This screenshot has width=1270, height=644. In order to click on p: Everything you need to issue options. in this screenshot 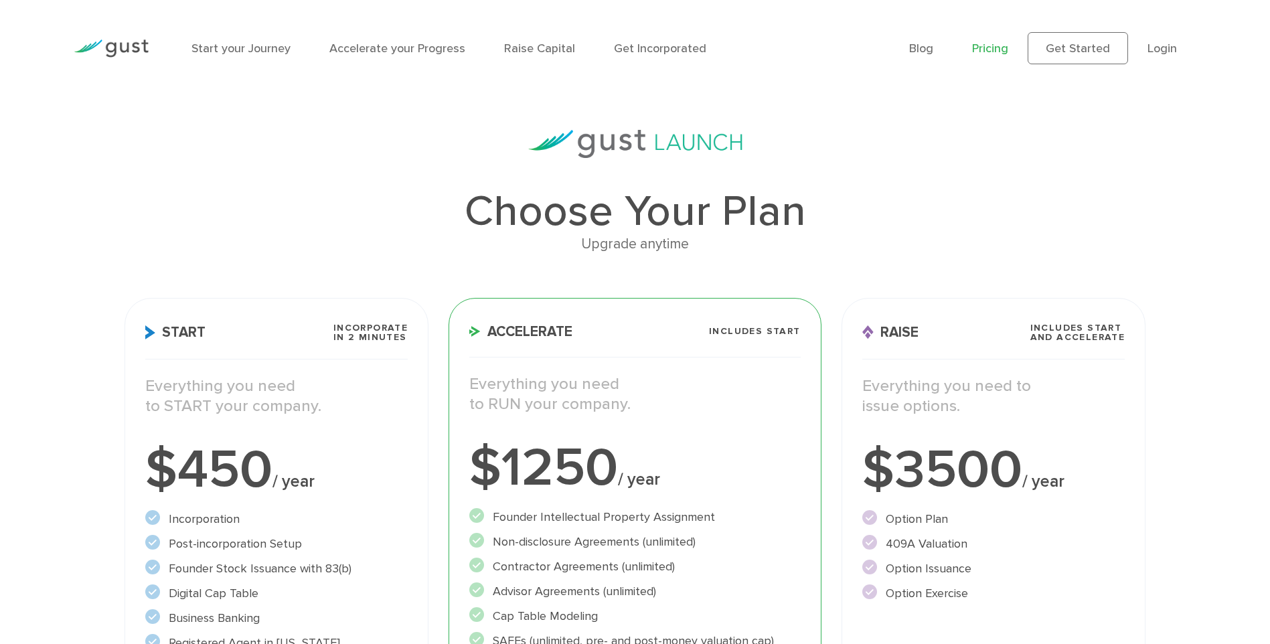, I will do `click(993, 396)`.